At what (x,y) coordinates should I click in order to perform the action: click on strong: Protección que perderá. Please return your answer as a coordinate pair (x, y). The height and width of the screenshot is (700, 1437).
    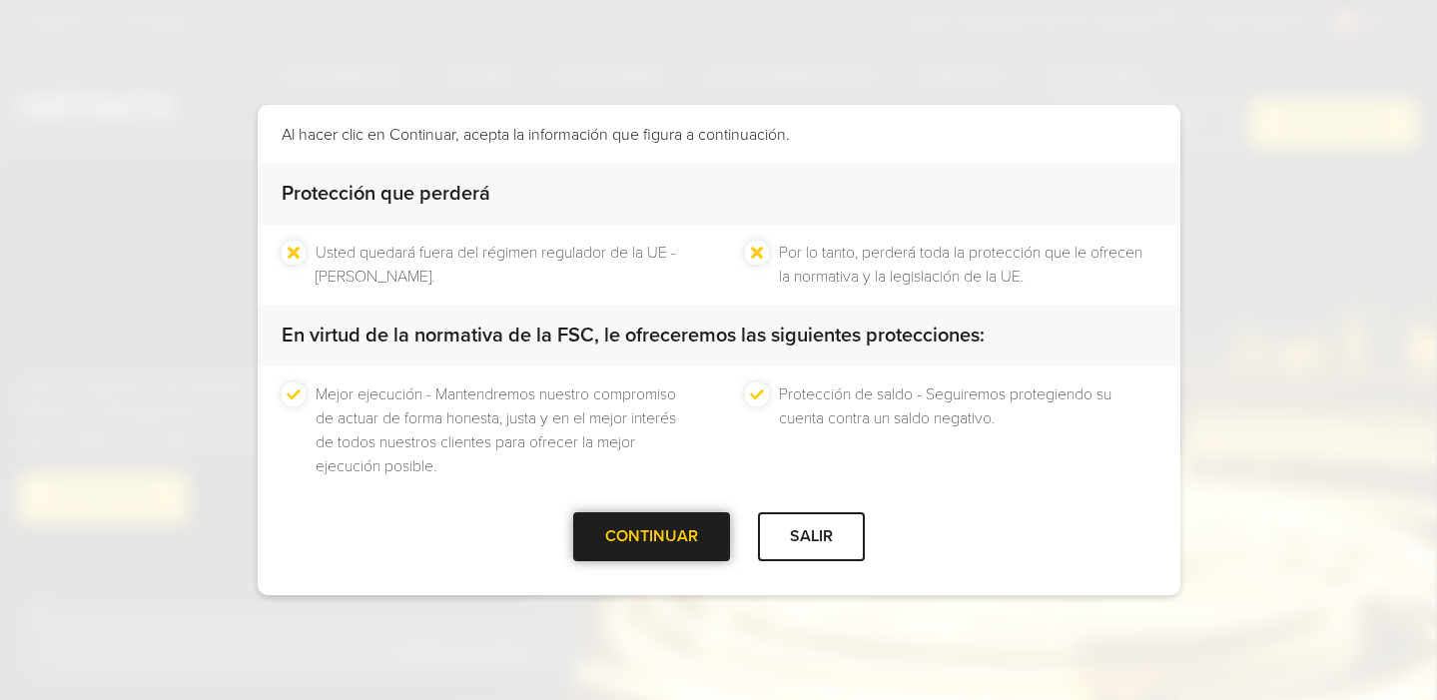
    Looking at the image, I should click on (385, 194).